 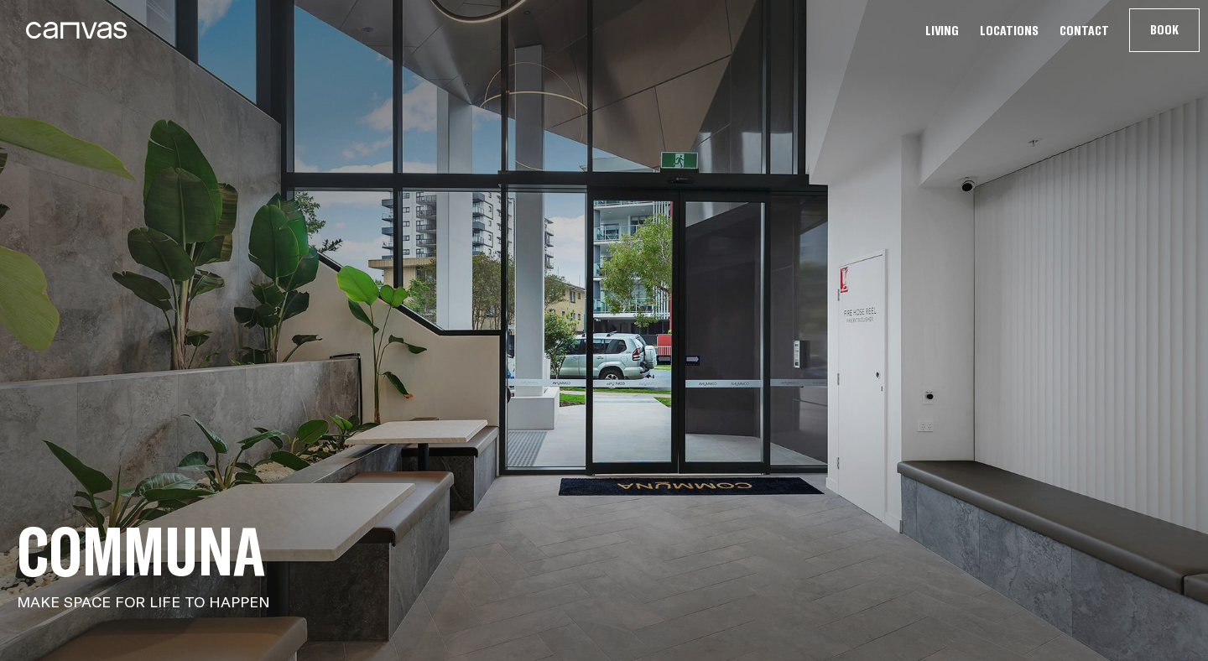 I want to click on h1: Communa, so click(x=604, y=551).